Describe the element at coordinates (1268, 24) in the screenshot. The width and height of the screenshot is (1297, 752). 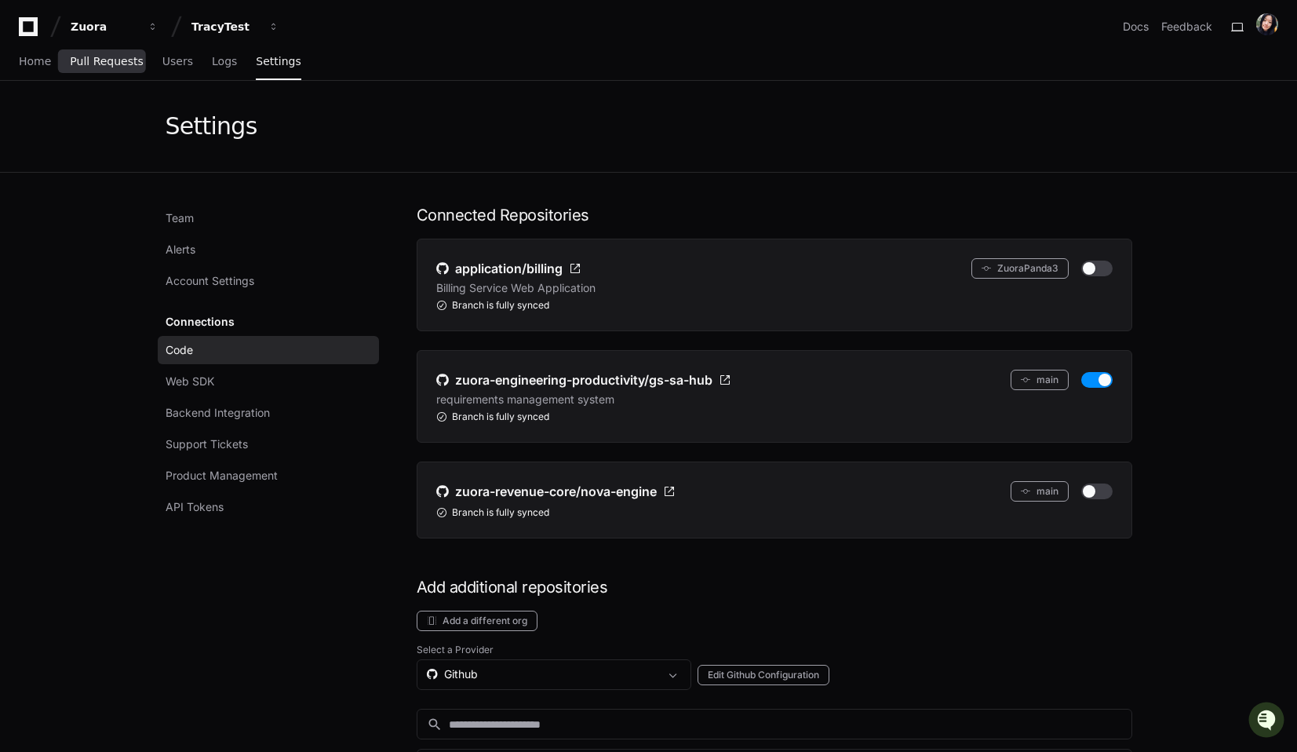
I see `img: ACg8ocLHYU8Q_QVc2aH0uWWb68hicQ26ALs8diVHP6v8XvCwTS-KVGiV=s96-c` at that location.